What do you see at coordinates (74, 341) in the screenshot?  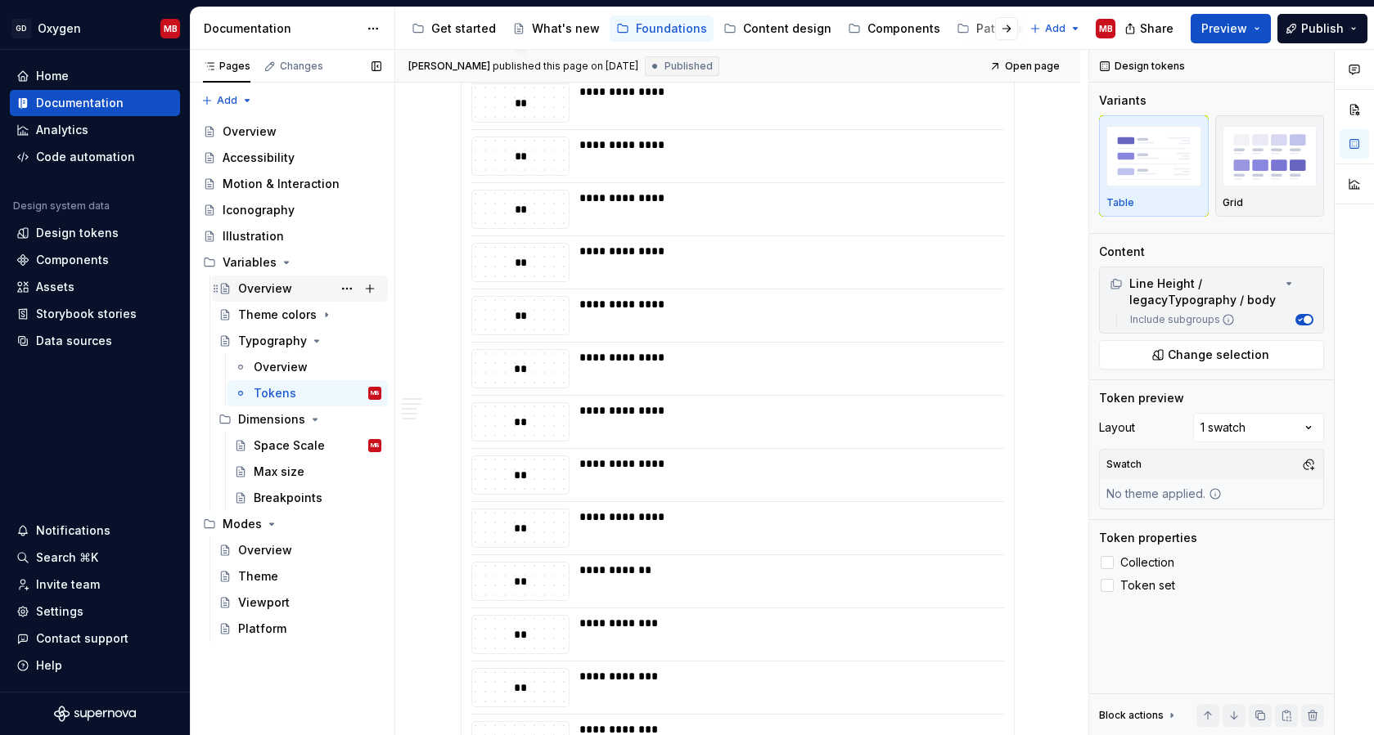 I see `div: Data sources` at bounding box center [74, 341].